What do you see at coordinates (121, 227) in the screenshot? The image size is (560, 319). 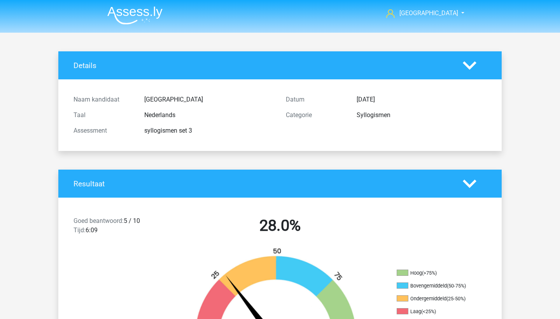 I see `div: 5 / 10 6:09` at bounding box center [121, 227].